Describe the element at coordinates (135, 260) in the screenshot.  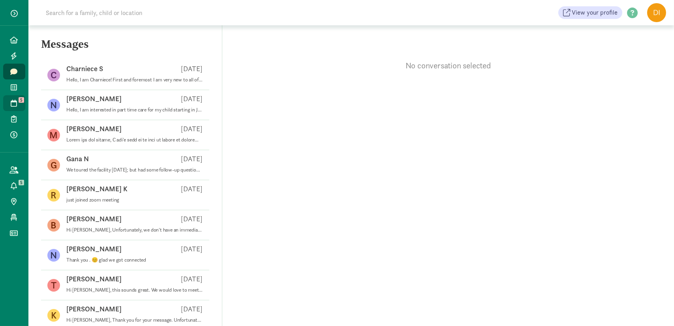
I see `p: Thank you . 😊 glad we got connected` at that location.